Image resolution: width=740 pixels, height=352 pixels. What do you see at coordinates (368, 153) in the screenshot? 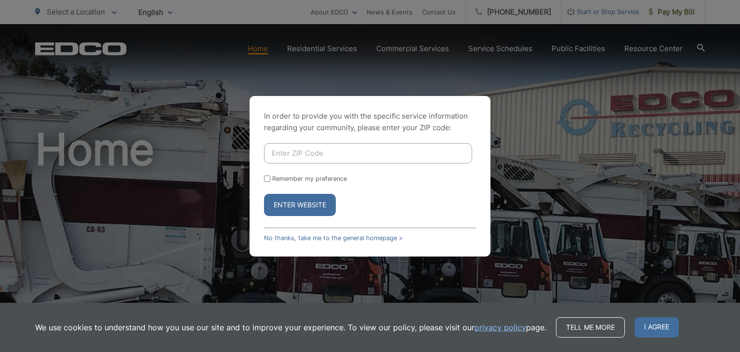
I see `input: Enter ZIP Code` at bounding box center [368, 153].